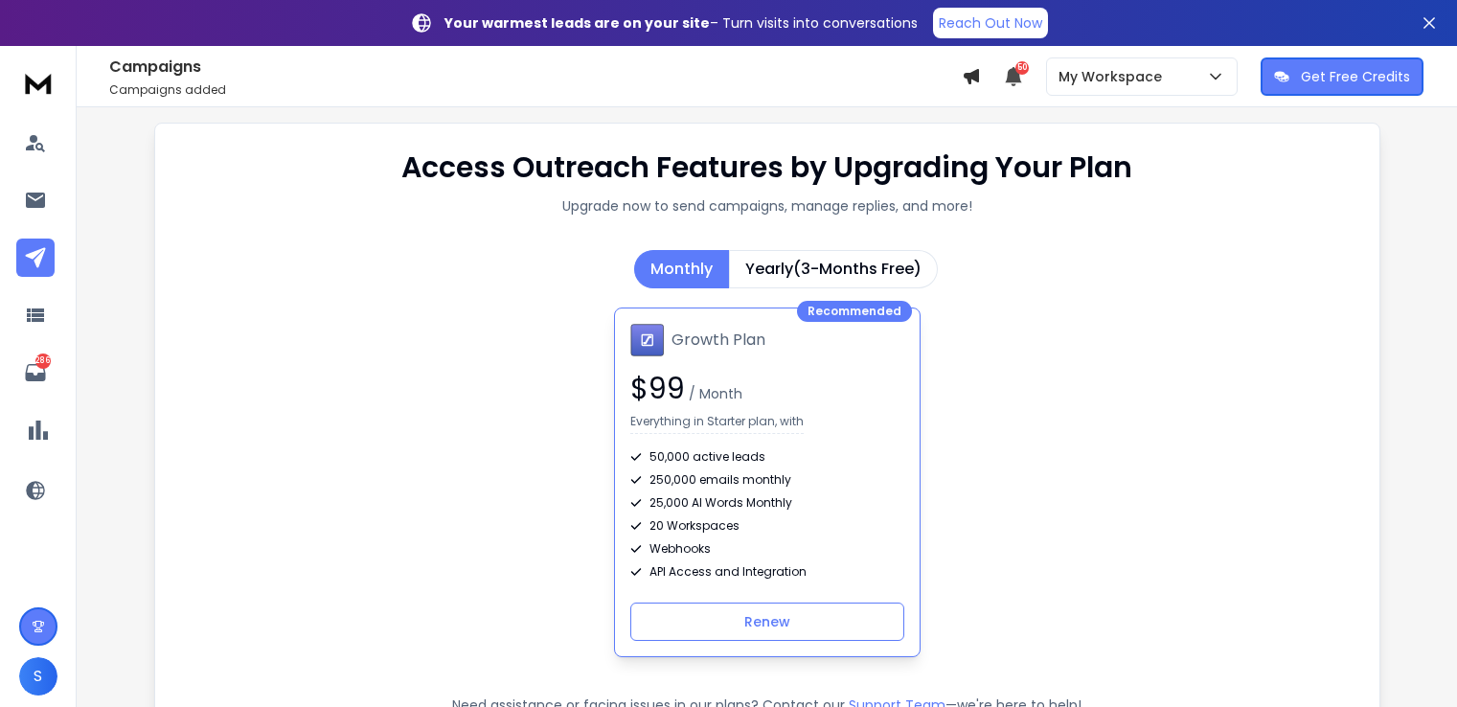  Describe the element at coordinates (767, 206) in the screenshot. I see `p: Upgrade now to send campaigns, manage replies, and more!` at that location.